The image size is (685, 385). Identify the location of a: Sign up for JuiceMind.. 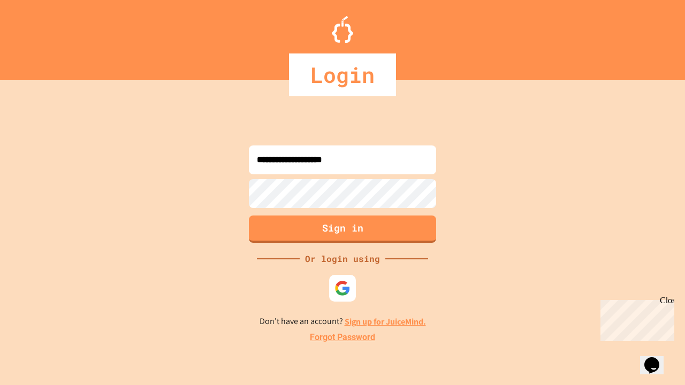
(385, 322).